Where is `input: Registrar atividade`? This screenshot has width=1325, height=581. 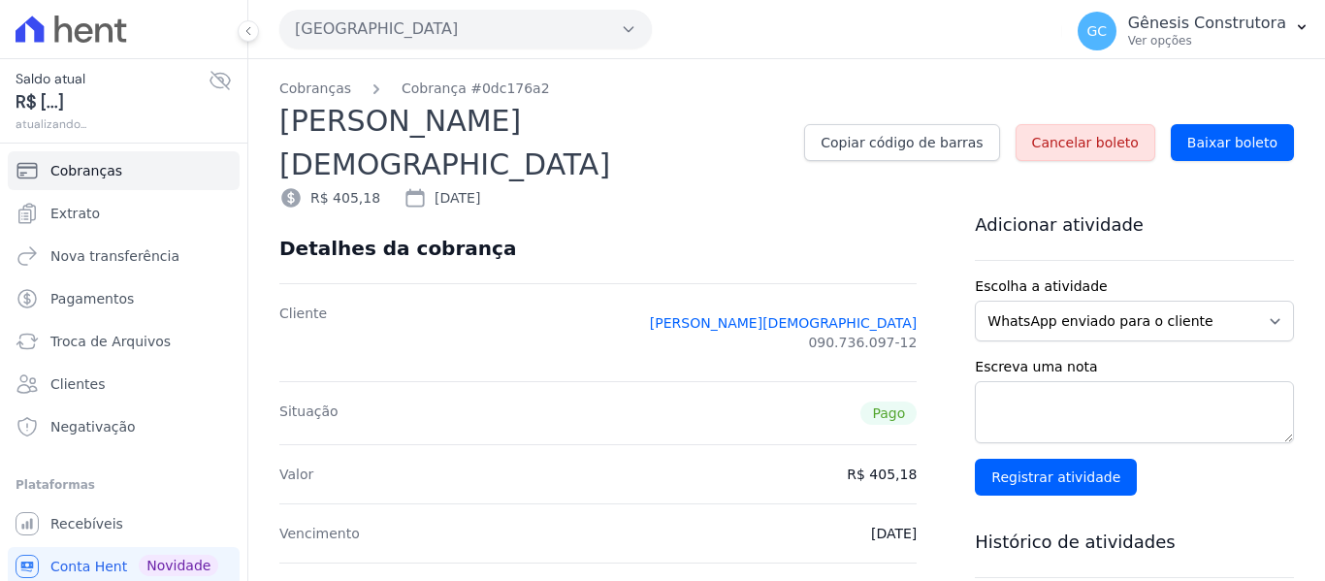 input: Registrar atividade is located at coordinates (1055, 477).